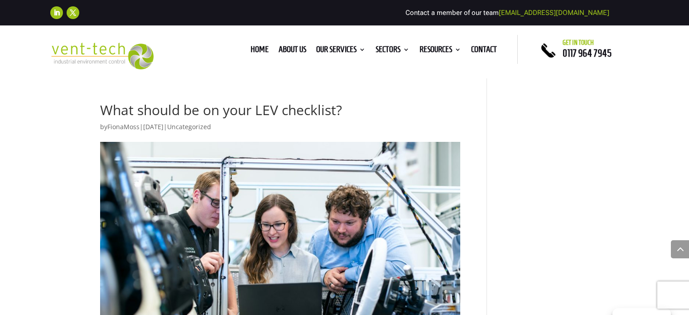  I want to click on a: Our Services, so click(341, 51).